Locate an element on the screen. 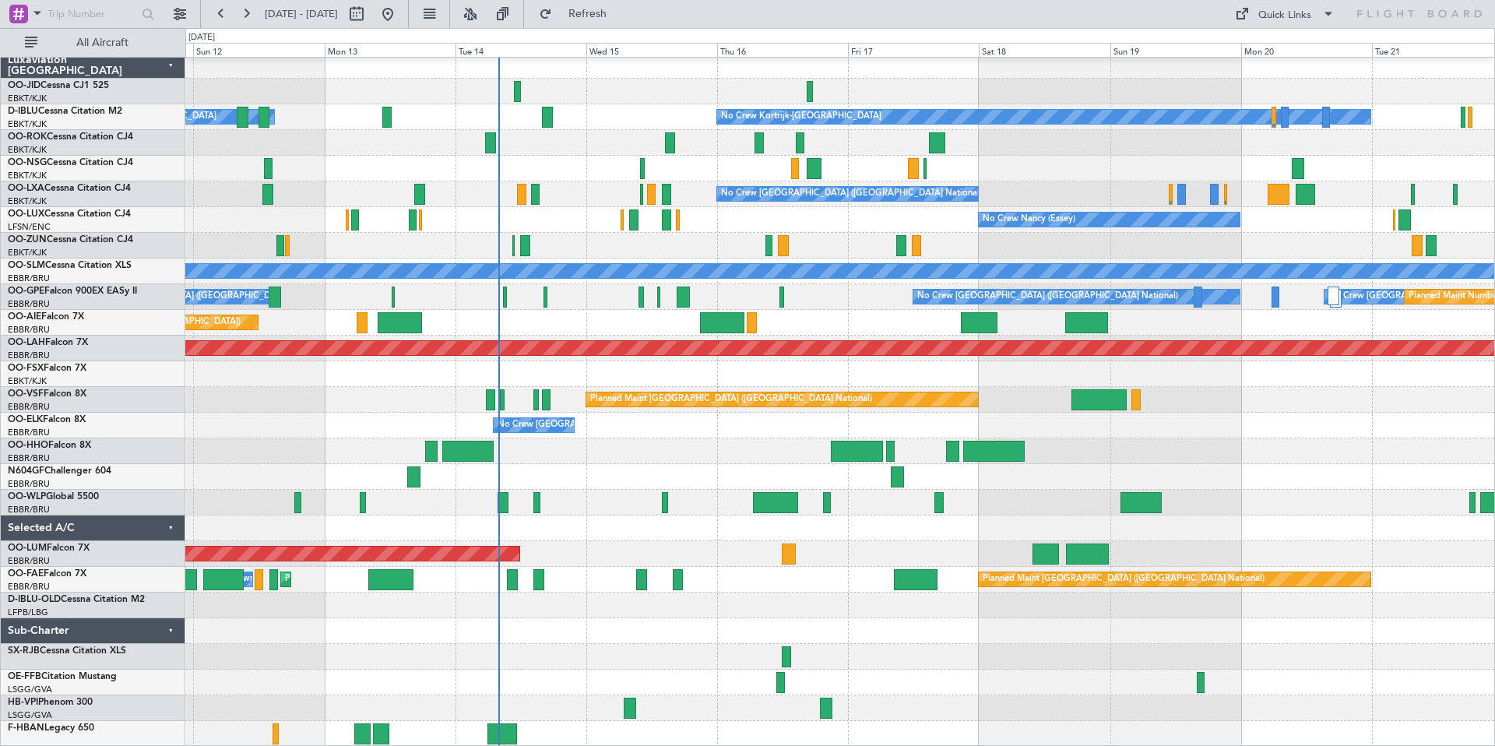 The image size is (1495, 746). a: OO-FAEFalcon 7X is located at coordinates (47, 574).